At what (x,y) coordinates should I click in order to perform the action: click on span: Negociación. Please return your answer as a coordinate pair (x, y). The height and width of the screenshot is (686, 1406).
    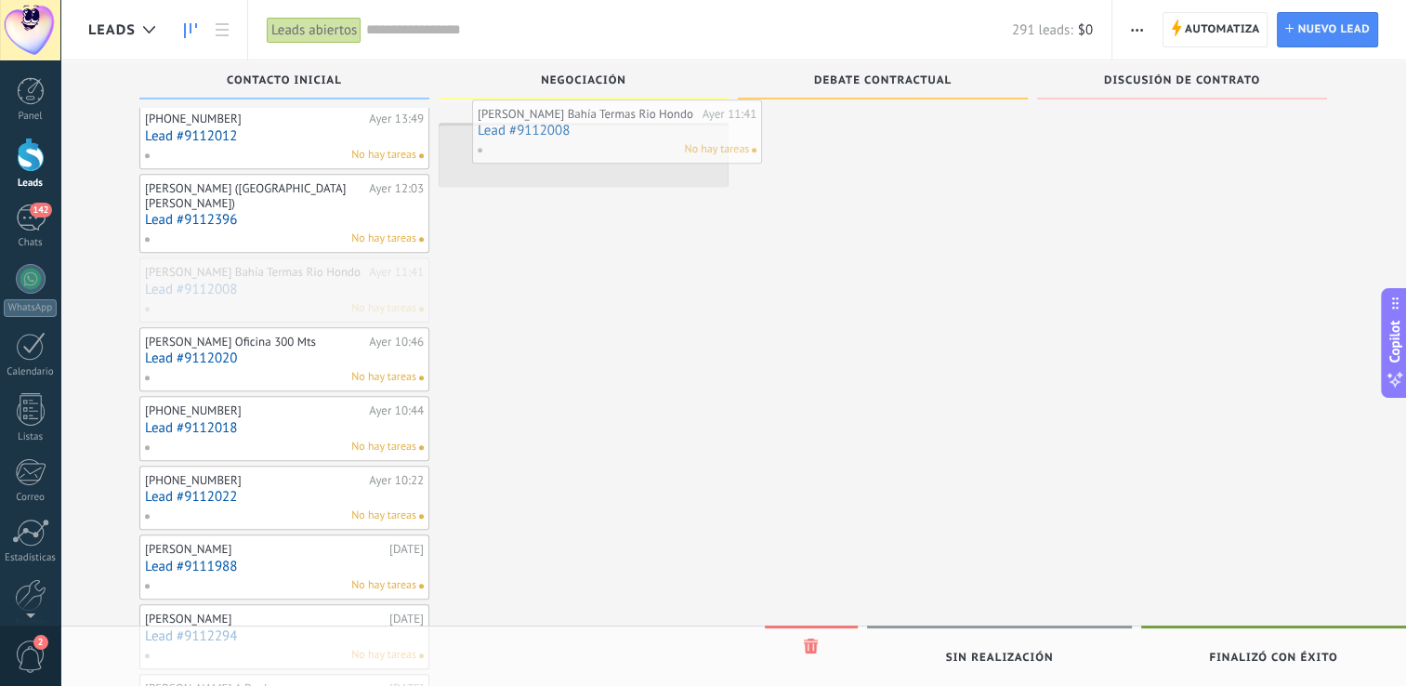
    Looking at the image, I should click on (584, 81).